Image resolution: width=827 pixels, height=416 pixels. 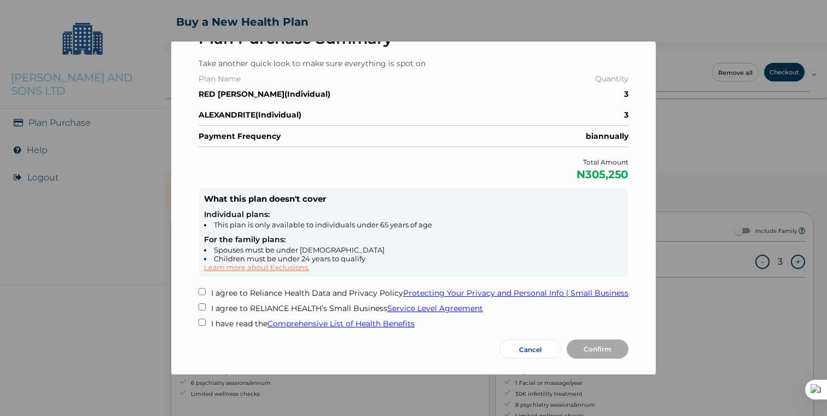 I want to click on a: Service Level Agreement, so click(x=435, y=308).